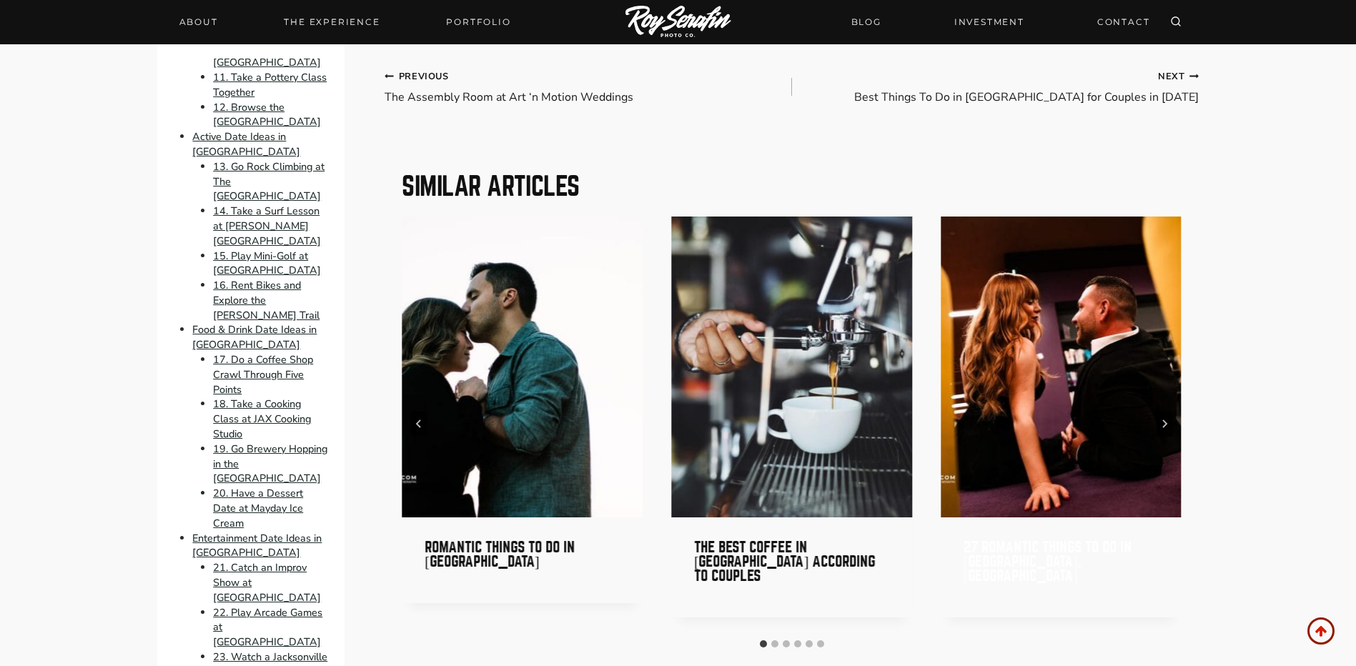 This screenshot has width=1356, height=666. I want to click on a: Scroll to top, so click(1321, 631).